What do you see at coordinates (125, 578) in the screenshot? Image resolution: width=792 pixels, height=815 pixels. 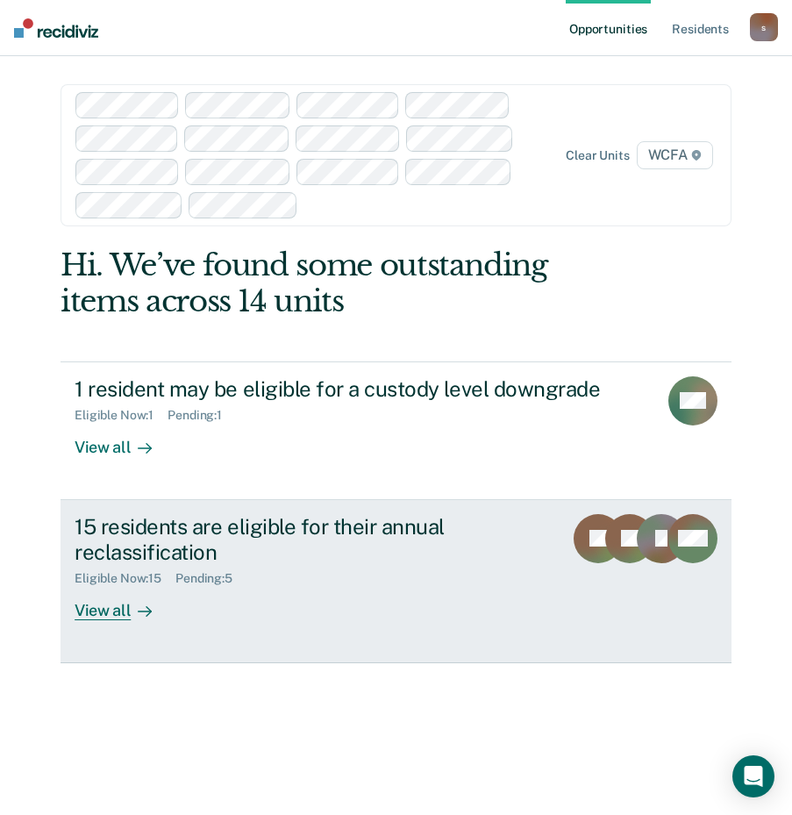 I see `div: Eligible Now : 15` at bounding box center [125, 578].